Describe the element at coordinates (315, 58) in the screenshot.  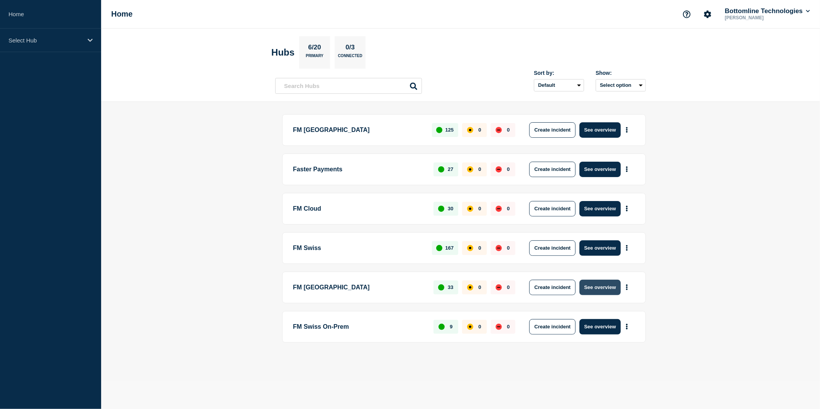
I see `p: Primary` at that location.